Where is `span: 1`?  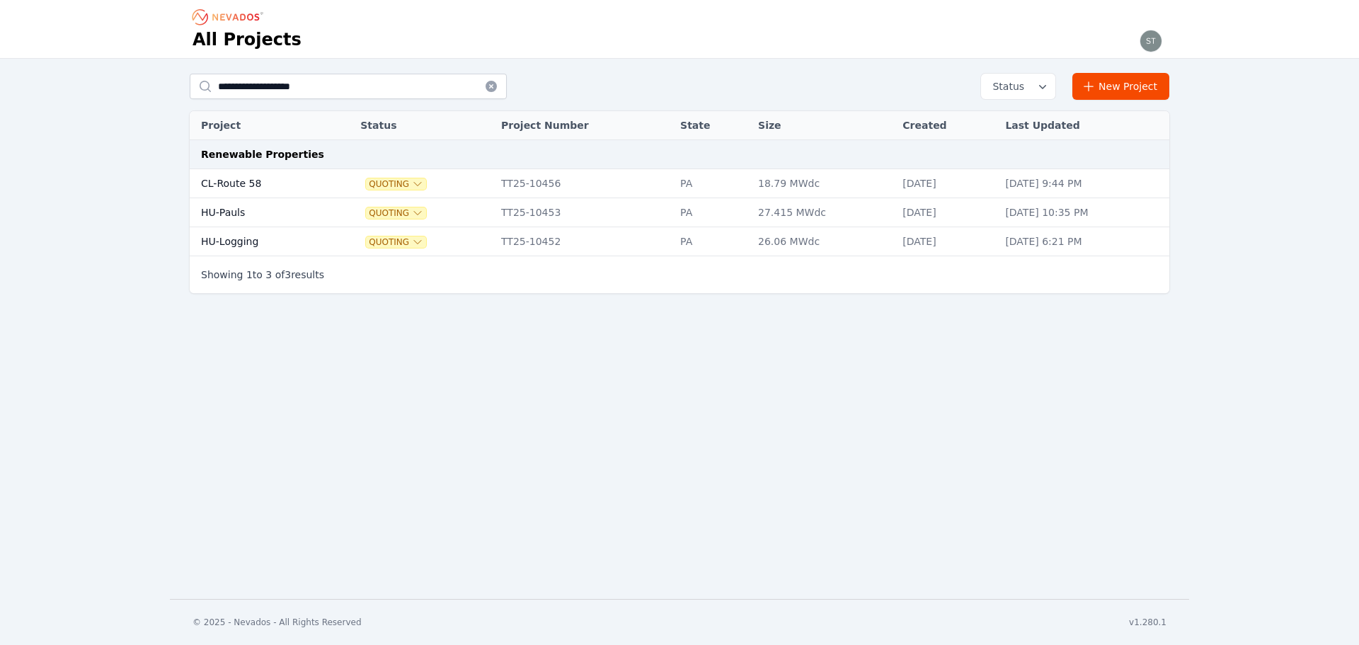
span: 1 is located at coordinates (249, 275).